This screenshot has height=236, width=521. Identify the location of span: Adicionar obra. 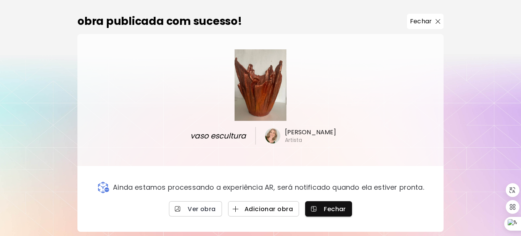
(264, 208).